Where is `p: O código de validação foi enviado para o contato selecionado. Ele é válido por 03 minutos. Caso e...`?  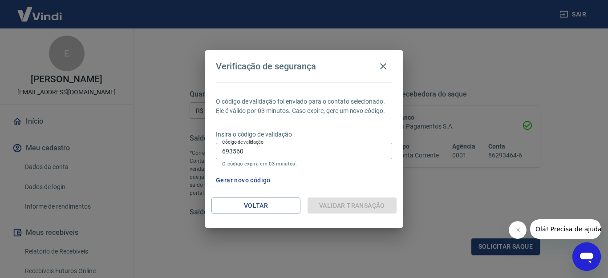 p: O código de validação foi enviado para o contato selecionado. Ele é válido por 03 minutos. Caso e... is located at coordinates (304, 106).